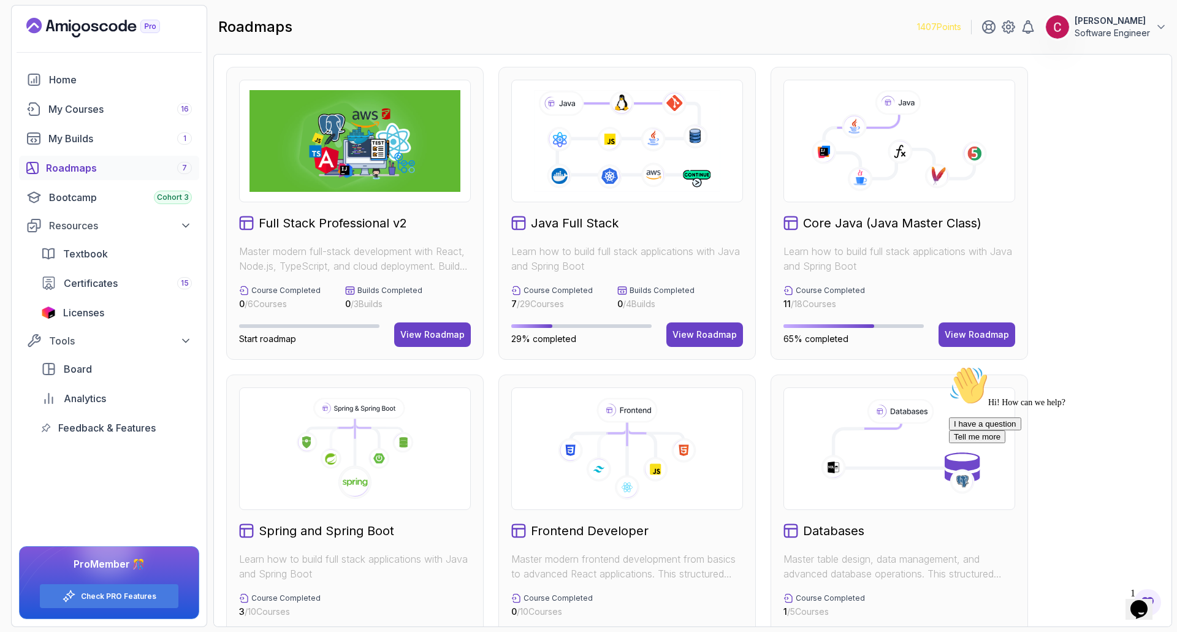 The height and width of the screenshot is (632, 1177). I want to click on div: 👋Hi! How can we help?I have a questionTell me more, so click(115, 44).